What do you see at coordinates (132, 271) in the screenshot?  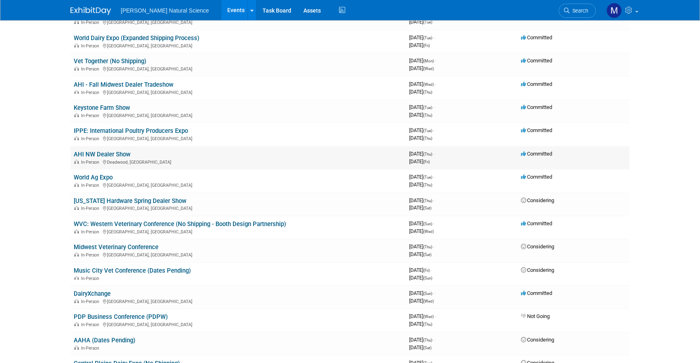 I see `a: Music City Vet Conference (Dates Pending)` at bounding box center [132, 271].